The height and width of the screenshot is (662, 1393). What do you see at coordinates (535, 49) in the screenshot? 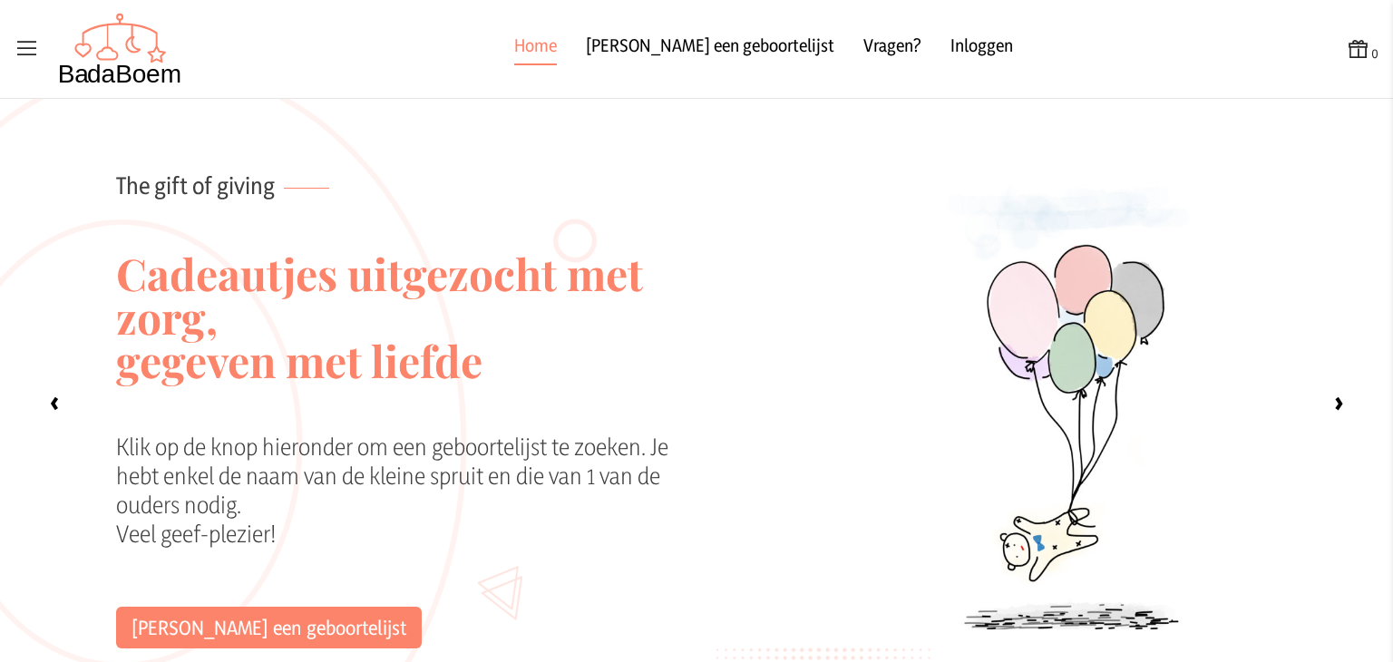
I see `a: Home` at bounding box center [535, 49].